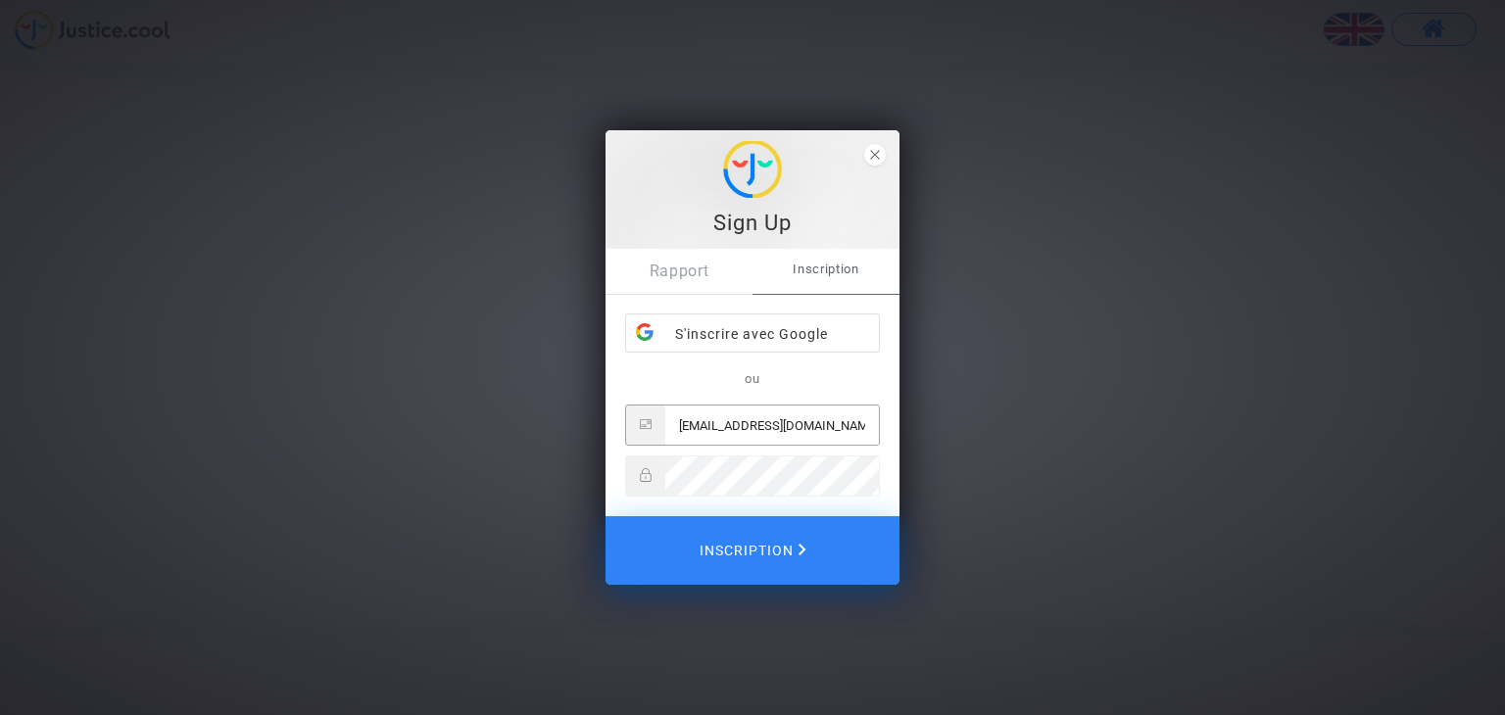  I want to click on input: E-mail, so click(772, 425).